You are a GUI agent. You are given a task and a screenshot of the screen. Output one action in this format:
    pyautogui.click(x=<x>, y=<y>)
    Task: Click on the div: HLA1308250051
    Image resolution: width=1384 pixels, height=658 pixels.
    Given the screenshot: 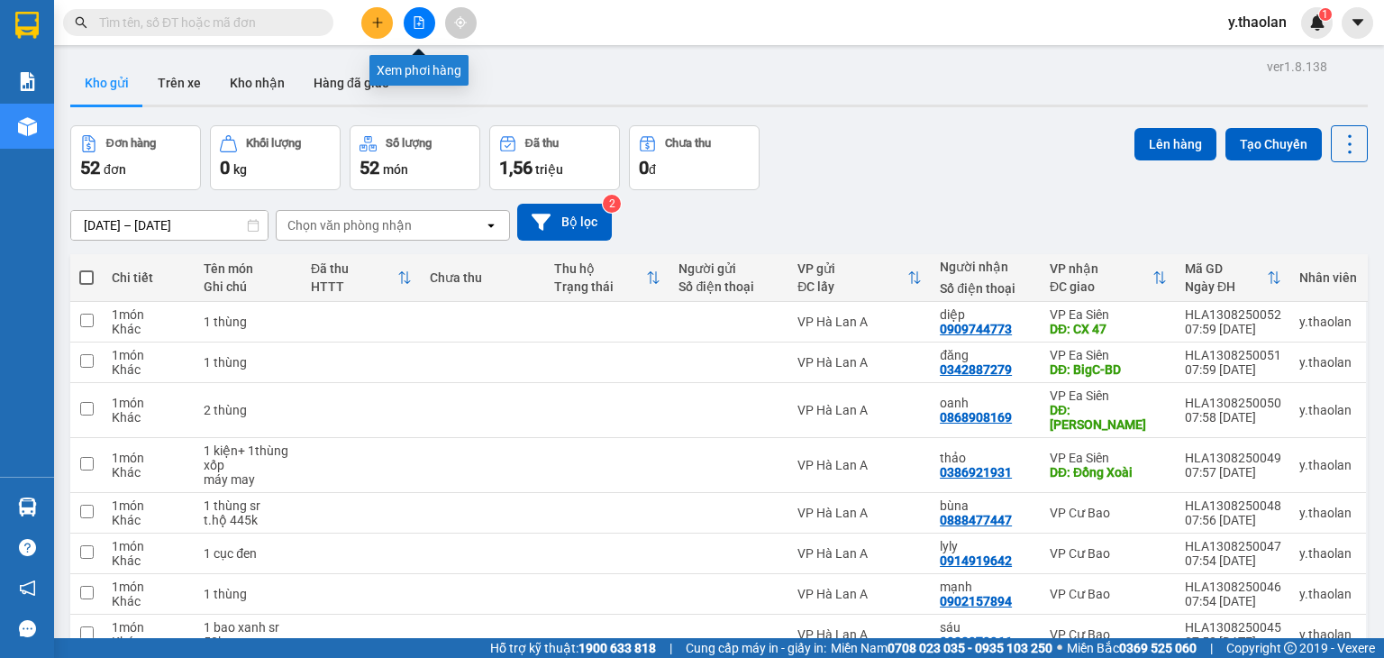 What is the action you would take?
    pyautogui.click(x=1232, y=355)
    